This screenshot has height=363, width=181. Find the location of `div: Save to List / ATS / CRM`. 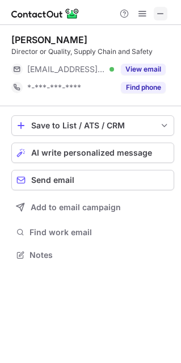

div: Save to List / ATS / CRM is located at coordinates (92, 125).